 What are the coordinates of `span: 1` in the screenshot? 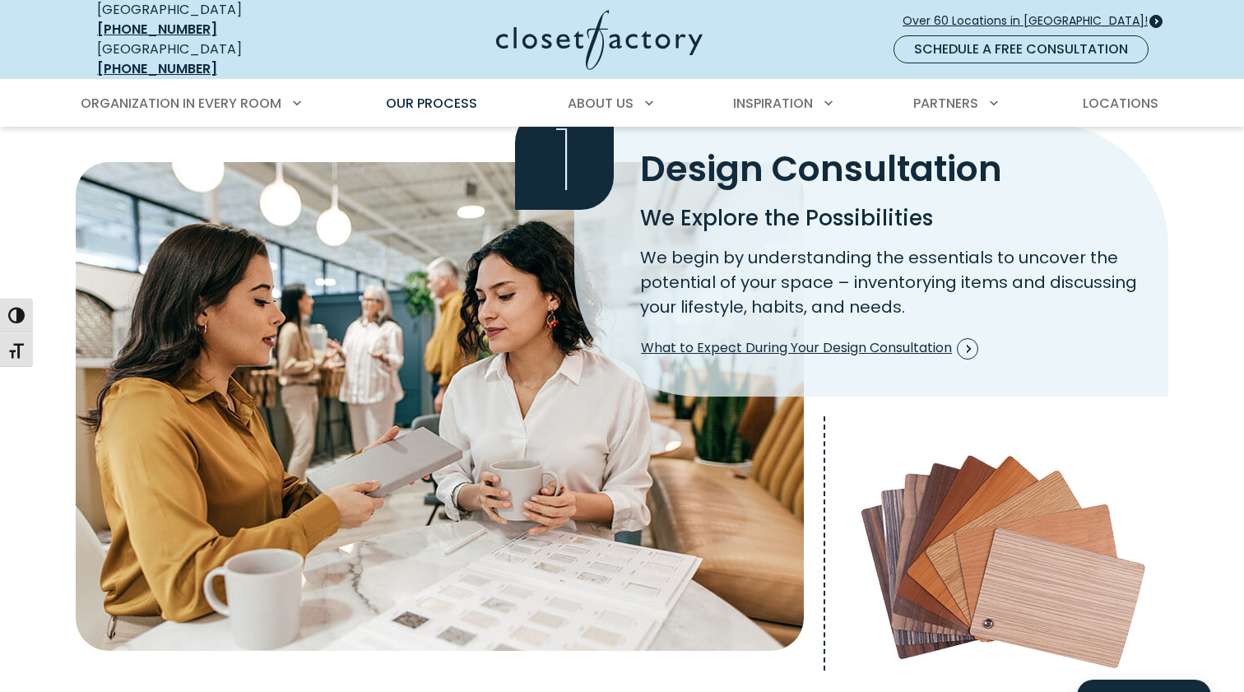 It's located at (565, 160).